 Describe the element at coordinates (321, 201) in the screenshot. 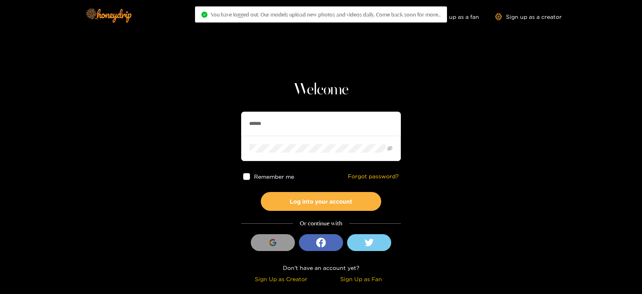

I see `button: Log into your account` at that location.